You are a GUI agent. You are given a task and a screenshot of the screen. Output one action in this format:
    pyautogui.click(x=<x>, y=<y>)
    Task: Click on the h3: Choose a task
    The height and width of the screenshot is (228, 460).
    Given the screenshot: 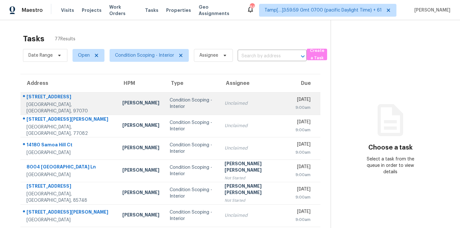 What is the action you would take?
    pyautogui.click(x=391, y=147)
    